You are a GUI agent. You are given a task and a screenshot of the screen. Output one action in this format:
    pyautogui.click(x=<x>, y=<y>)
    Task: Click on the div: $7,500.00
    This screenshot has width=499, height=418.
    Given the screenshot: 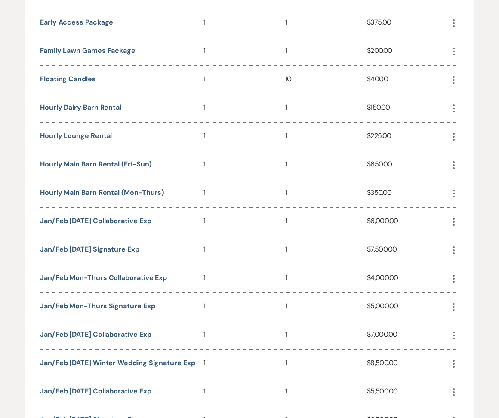 What is the action you would take?
    pyautogui.click(x=407, y=250)
    